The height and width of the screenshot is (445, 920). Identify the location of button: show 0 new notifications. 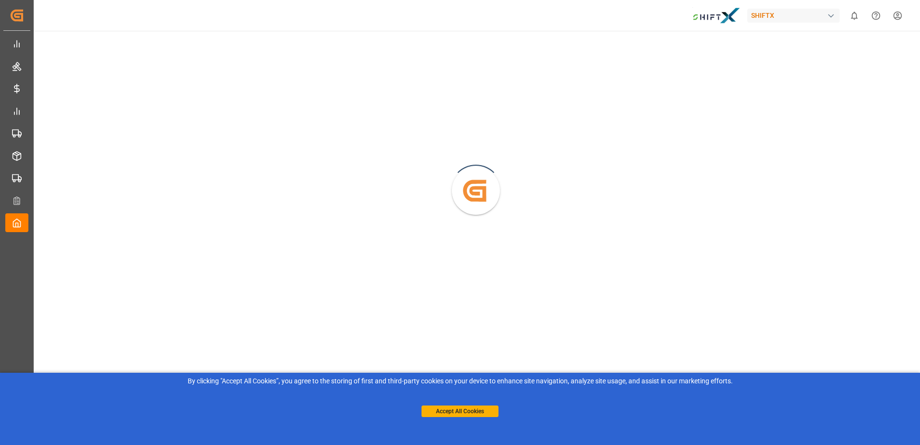
(855, 15).